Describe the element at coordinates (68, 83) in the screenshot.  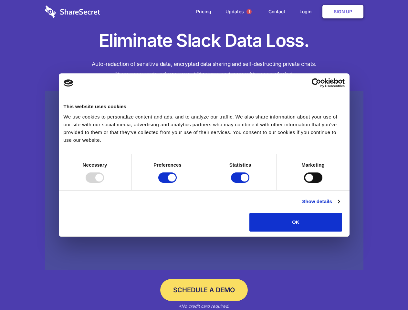
I see `img: logo` at that location.